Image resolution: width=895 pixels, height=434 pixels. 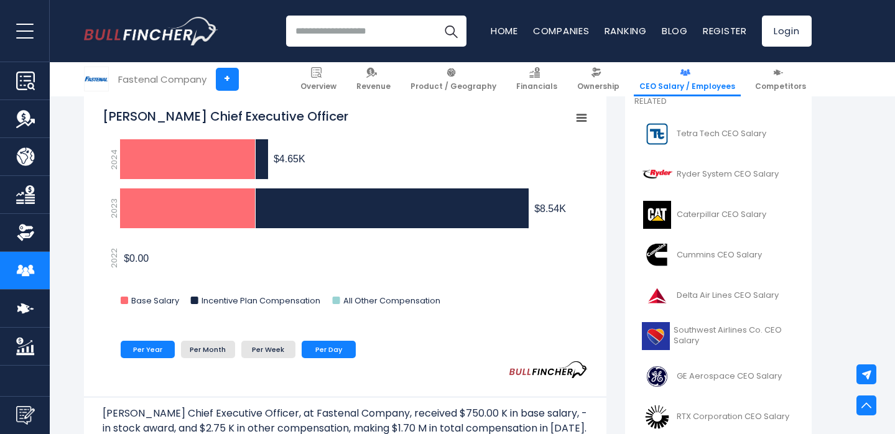 What do you see at coordinates (289, 159) in the screenshot?
I see `tspan: $4.65K` at bounding box center [289, 159].